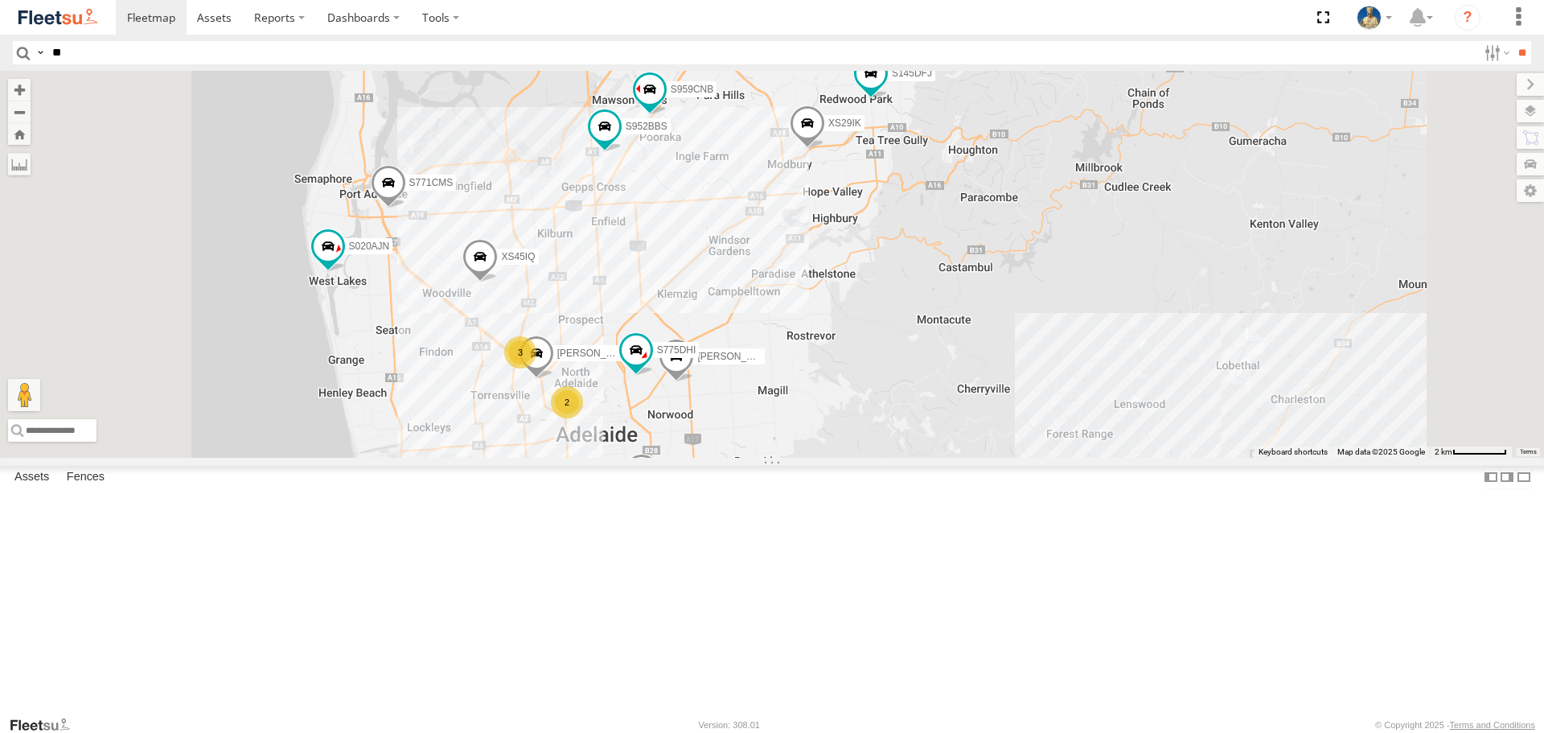  What do you see at coordinates (31, 478) in the screenshot?
I see `label: Assets` at bounding box center [31, 478].